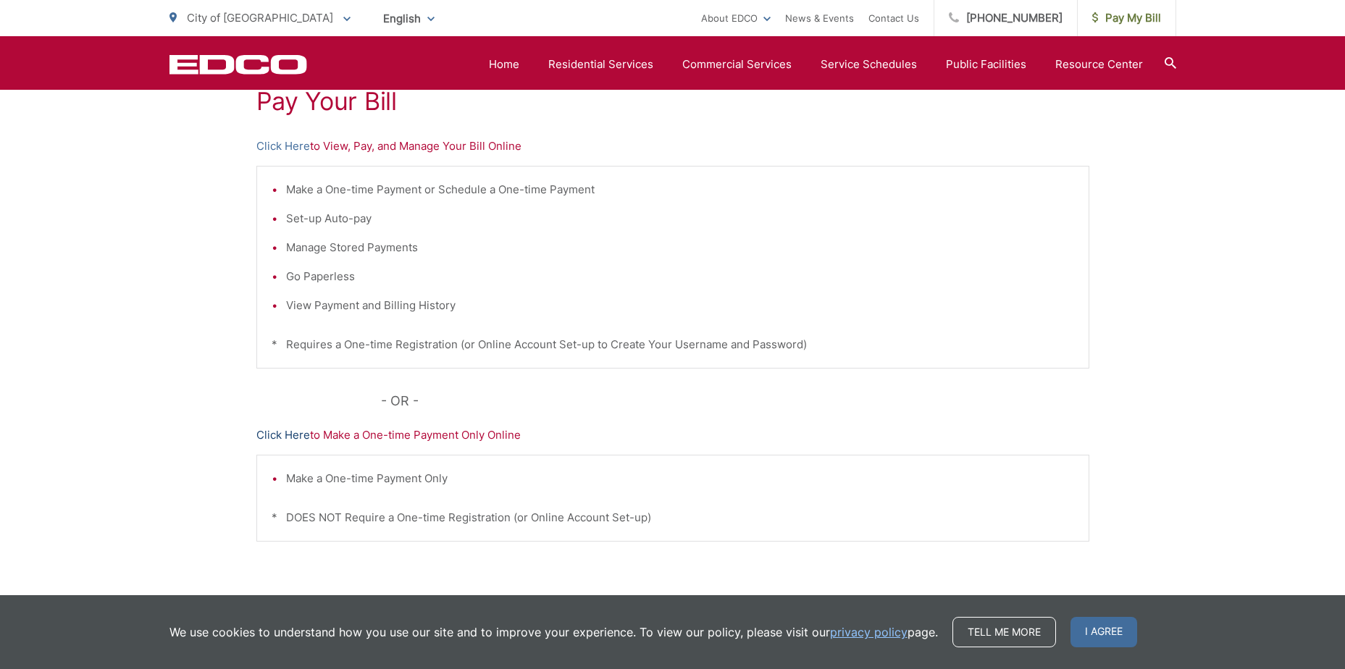  What do you see at coordinates (680, 190) in the screenshot?
I see `li: Make a One-time Payment or Schedule a One-time Payment` at bounding box center [680, 190].